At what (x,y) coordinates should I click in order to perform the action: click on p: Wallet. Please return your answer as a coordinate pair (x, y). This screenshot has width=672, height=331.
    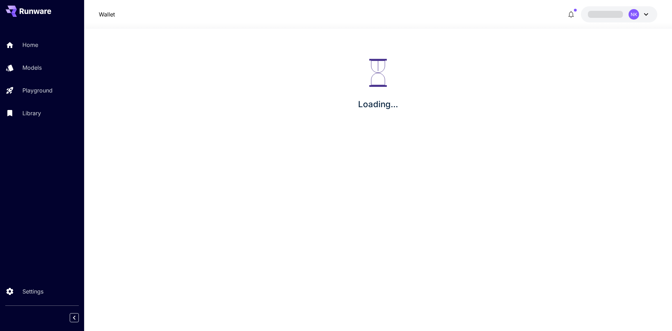
    Looking at the image, I should click on (107, 14).